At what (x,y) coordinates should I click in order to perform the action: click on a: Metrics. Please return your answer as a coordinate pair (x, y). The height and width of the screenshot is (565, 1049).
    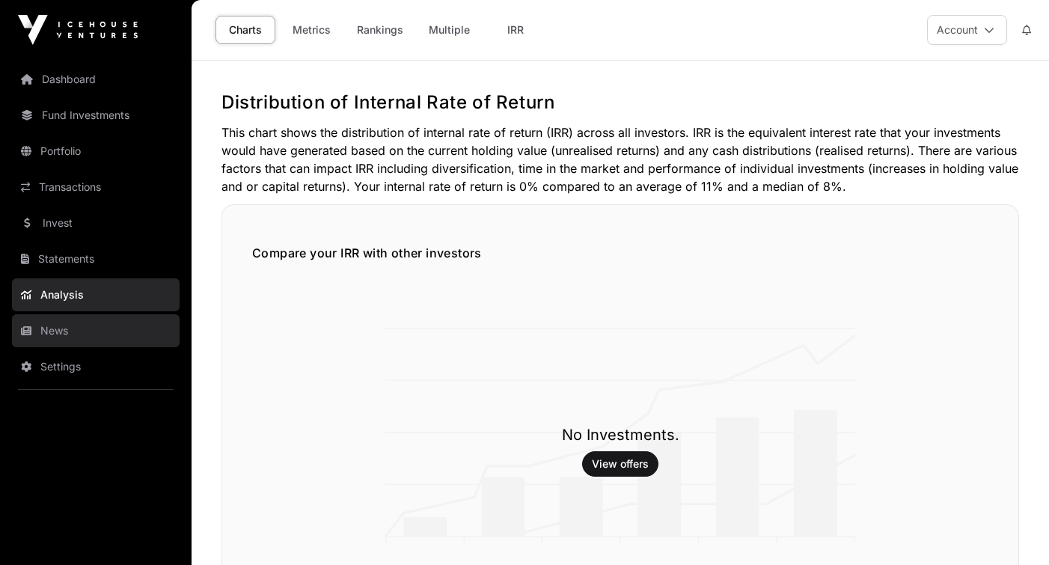
    Looking at the image, I should click on (311, 30).